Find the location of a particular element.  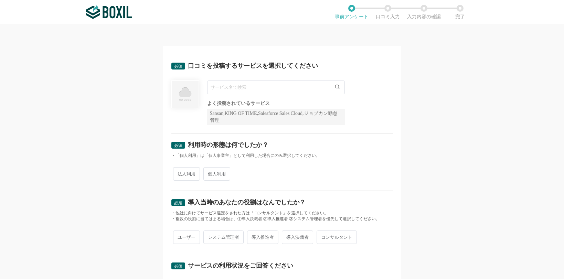

div: 口コミを投稿するサービスを選択してください is located at coordinates (253, 66).